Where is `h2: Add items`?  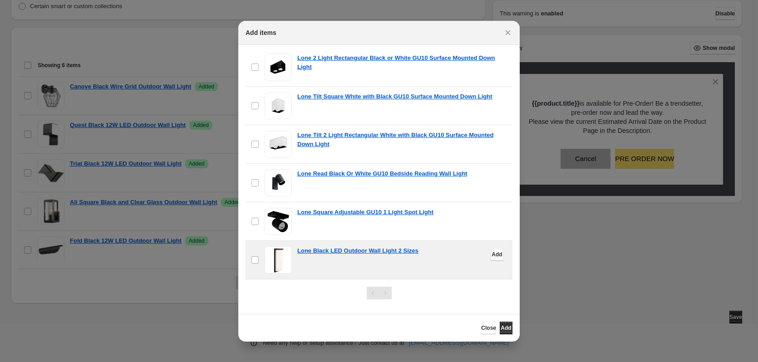
h2: Add items is located at coordinates (261, 33).